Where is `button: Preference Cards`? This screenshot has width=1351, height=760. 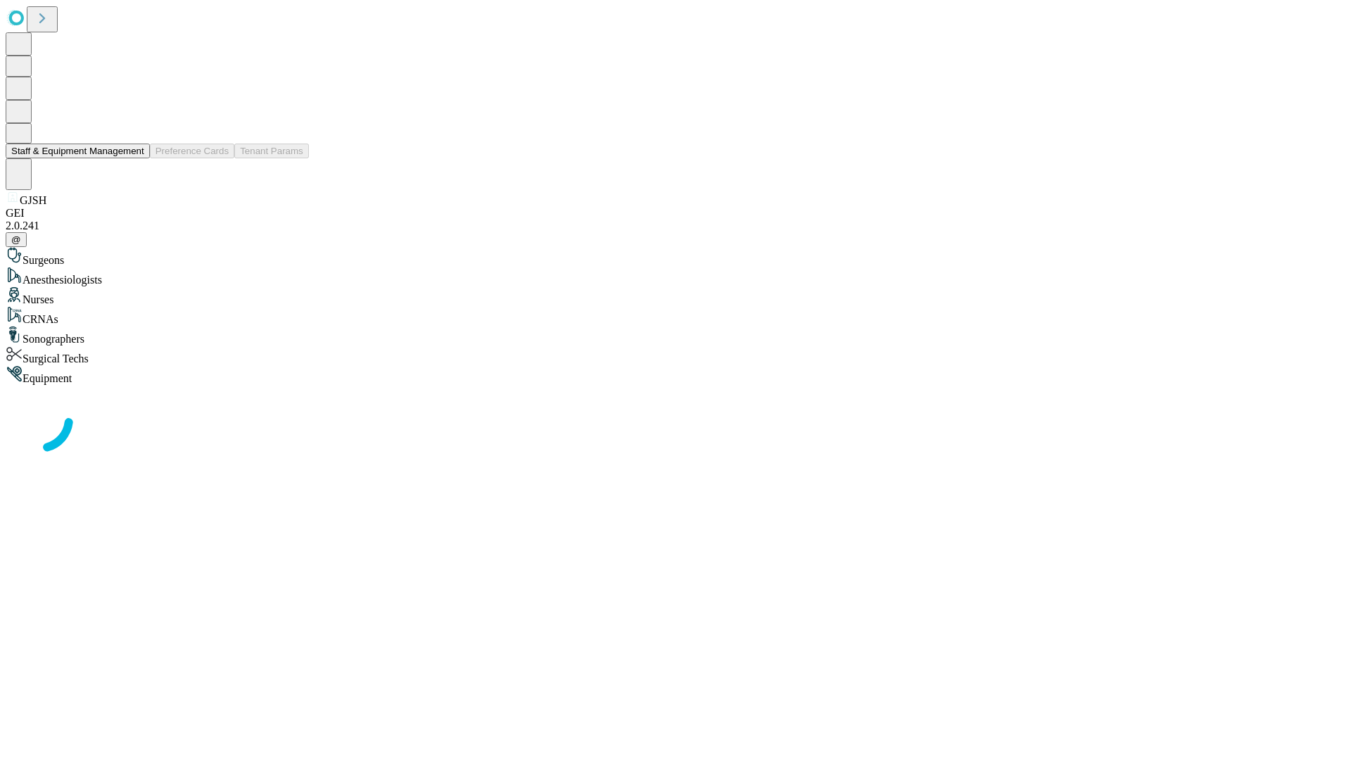
button: Preference Cards is located at coordinates (192, 151).